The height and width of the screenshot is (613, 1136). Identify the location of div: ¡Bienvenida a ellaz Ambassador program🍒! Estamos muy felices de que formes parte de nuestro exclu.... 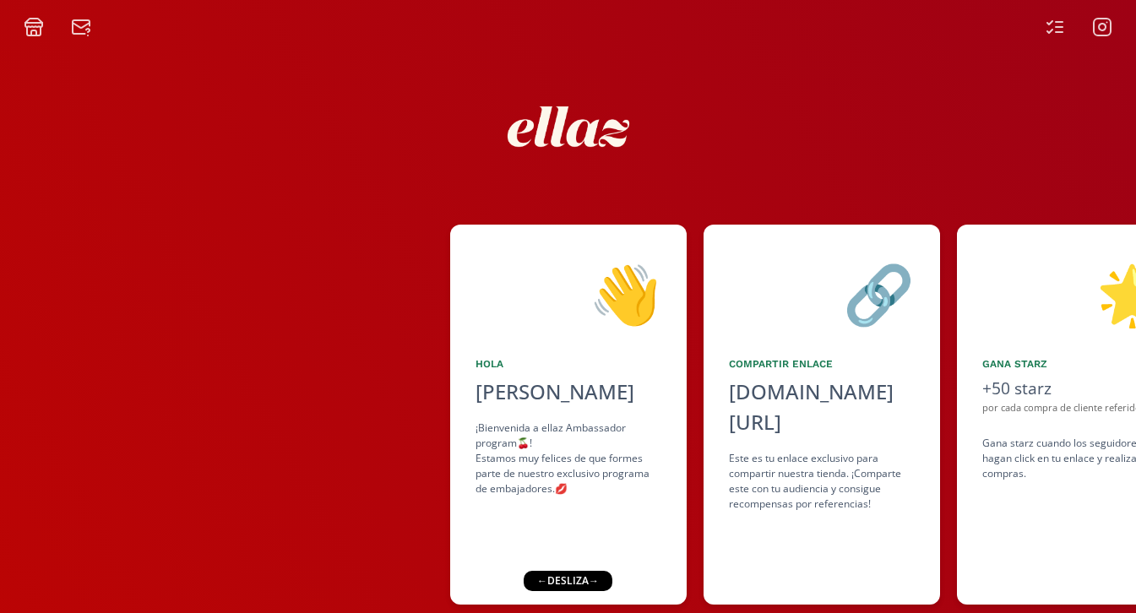
(569, 459).